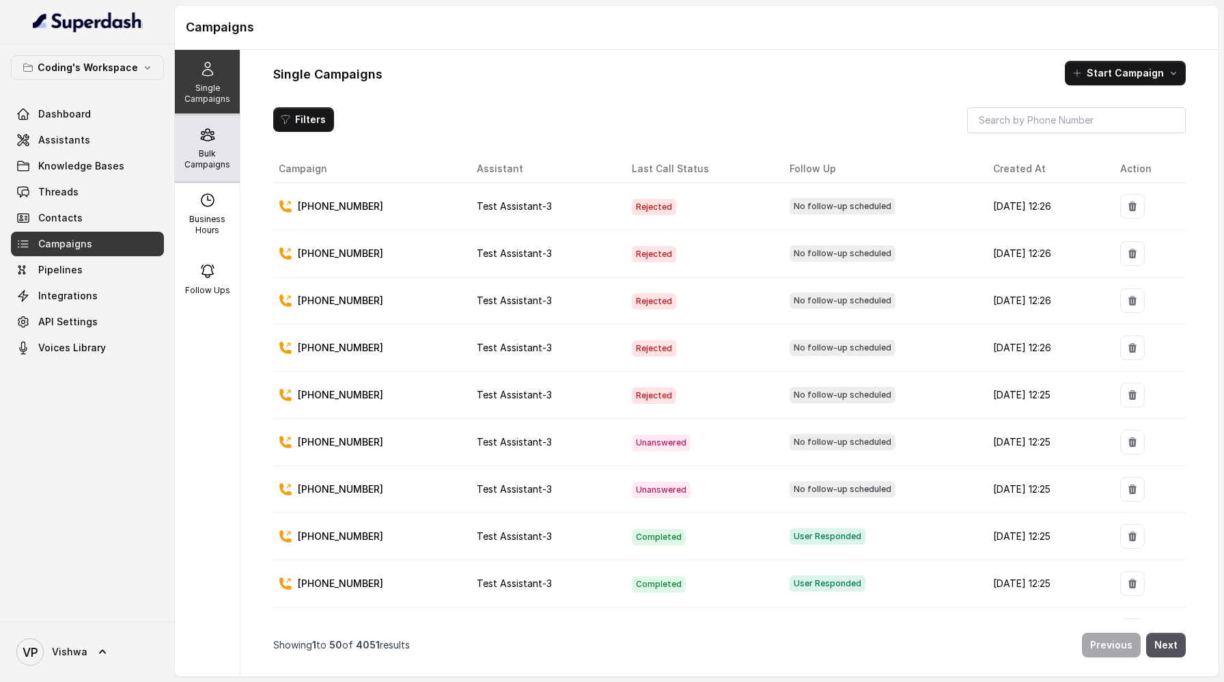 This screenshot has height=682, width=1224. What do you see at coordinates (730, 645) in the screenshot?
I see `nav: Pagination` at bounding box center [730, 645].